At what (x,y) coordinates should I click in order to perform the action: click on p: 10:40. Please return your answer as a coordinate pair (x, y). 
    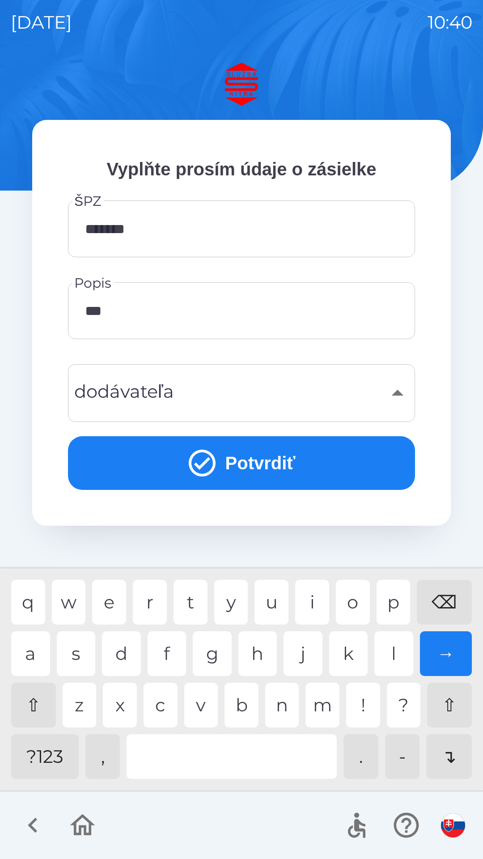
    Looking at the image, I should click on (450, 22).